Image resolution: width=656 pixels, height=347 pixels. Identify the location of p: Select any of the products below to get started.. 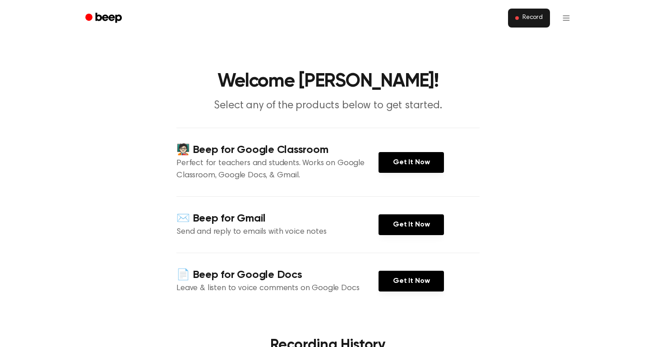
(328, 106).